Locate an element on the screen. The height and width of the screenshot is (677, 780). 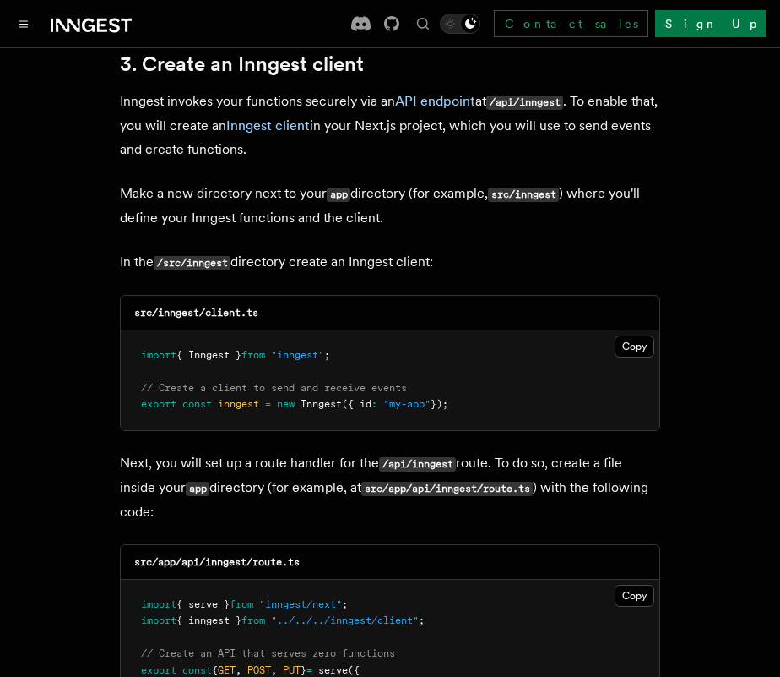
span: { serve } is located at coordinates (203, 604).